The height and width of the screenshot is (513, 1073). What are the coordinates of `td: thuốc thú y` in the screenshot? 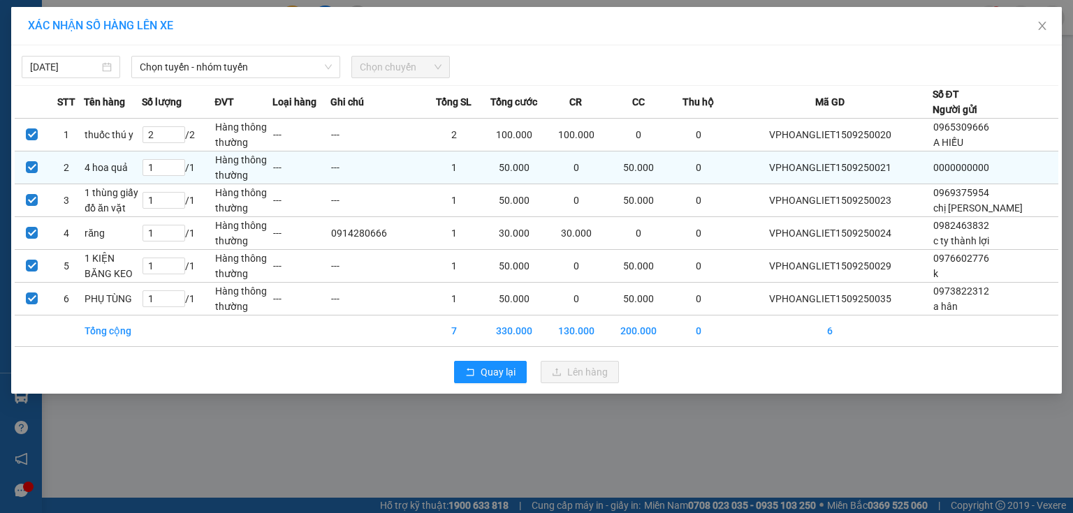 It's located at (112, 135).